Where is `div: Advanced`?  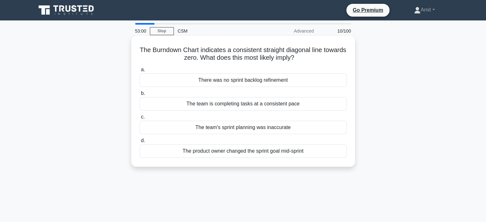
div: Advanced is located at coordinates (290, 31).